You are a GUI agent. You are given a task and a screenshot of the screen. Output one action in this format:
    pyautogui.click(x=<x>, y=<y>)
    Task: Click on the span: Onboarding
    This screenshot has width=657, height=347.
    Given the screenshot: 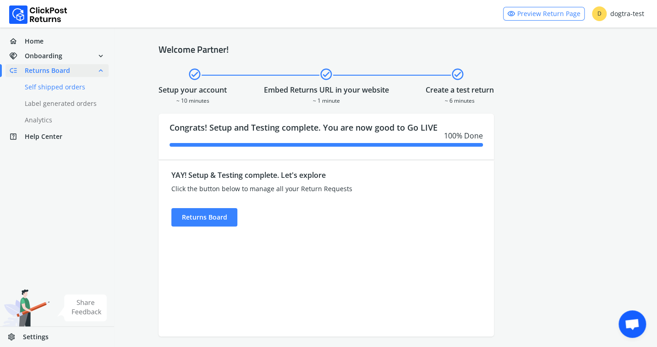 What is the action you would take?
    pyautogui.click(x=44, y=56)
    